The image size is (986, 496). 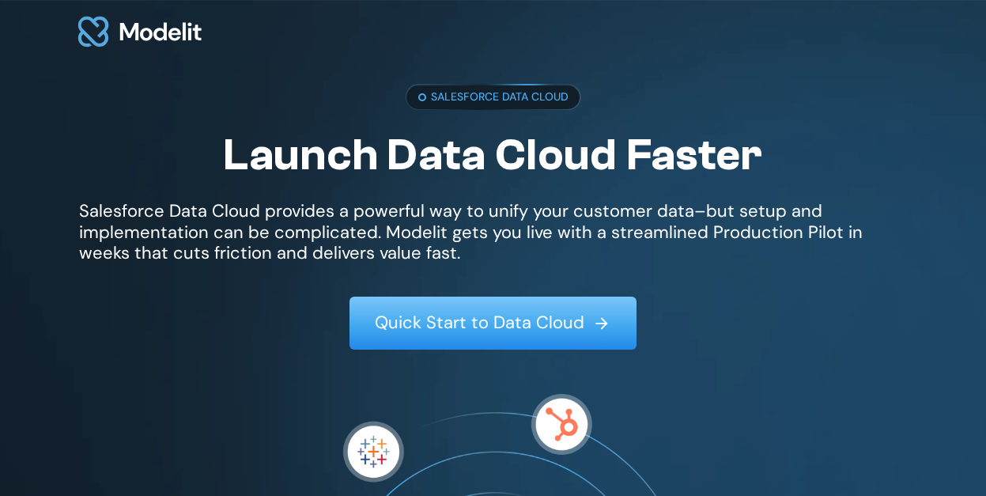 What do you see at coordinates (493, 155) in the screenshot?
I see `h1: Launch Data Cloud Faster` at bounding box center [493, 155].